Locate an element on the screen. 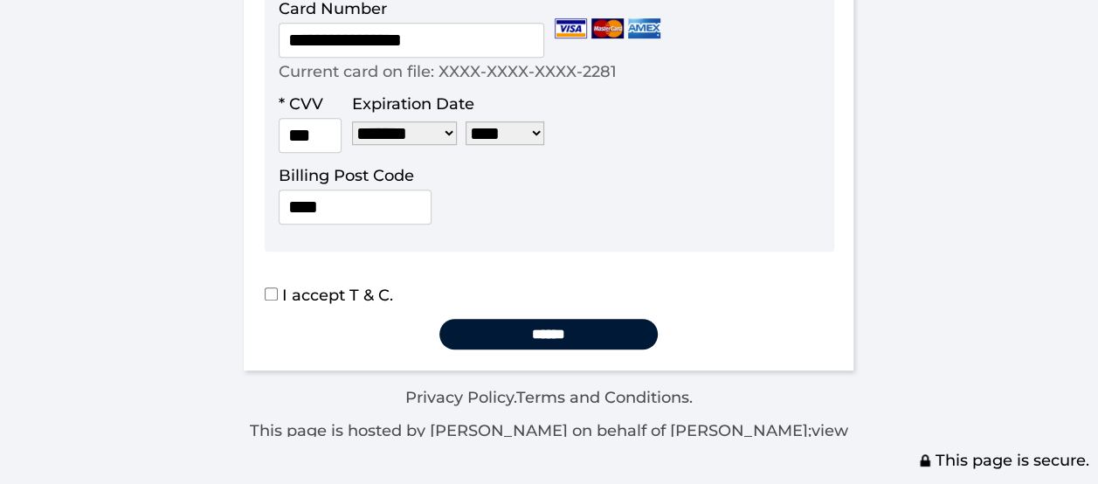 The width and height of the screenshot is (1098, 484). p: Current card on file: XXXX-XXXX-XXXX-2281 is located at coordinates (447, 72).